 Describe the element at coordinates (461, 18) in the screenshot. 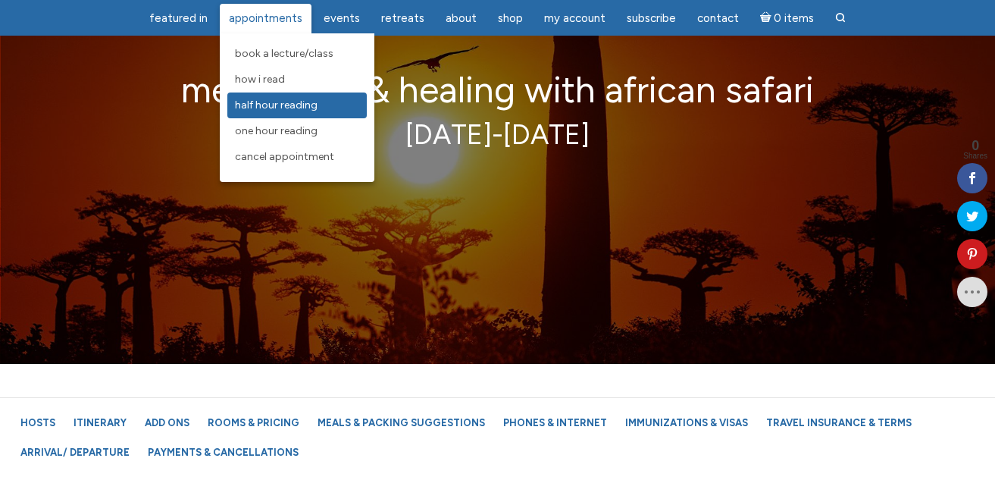

I see `a: About` at that location.